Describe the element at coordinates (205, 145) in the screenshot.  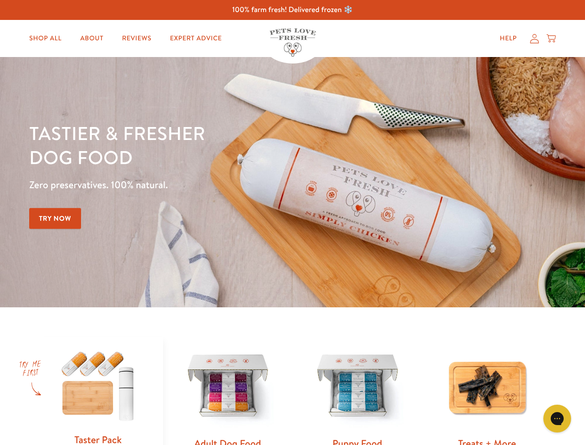
I see `h1: Tastier & fresher dog food` at that location.